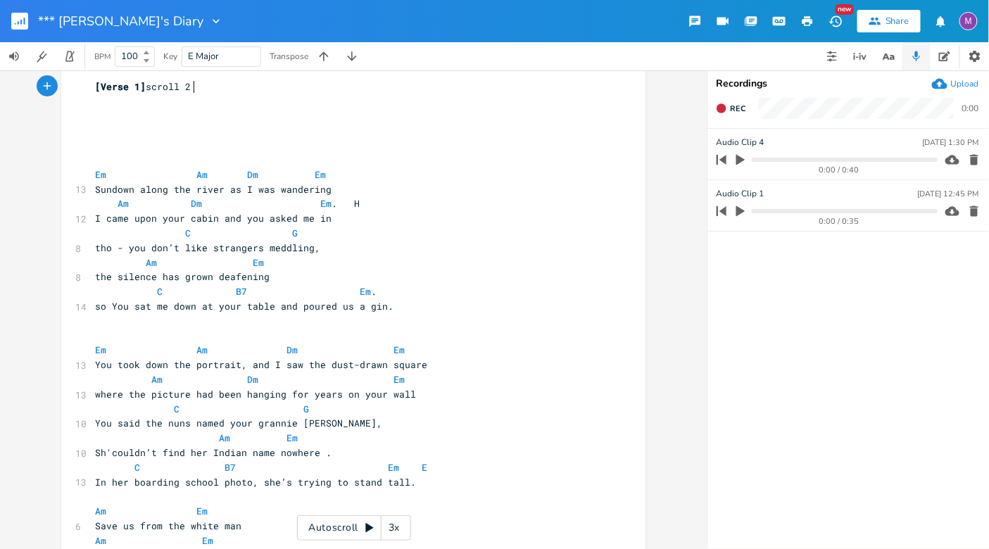  What do you see at coordinates (848, 84) in the screenshot?
I see `div: Recordings` at bounding box center [848, 84].